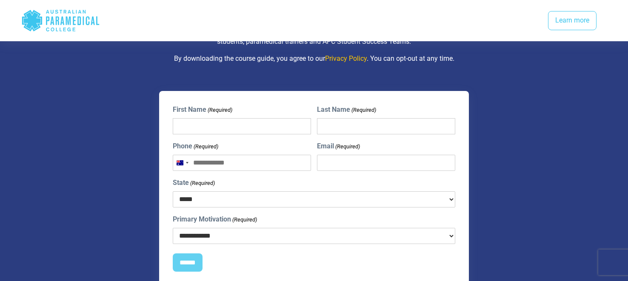 The width and height of the screenshot is (628, 281). What do you see at coordinates (203, 110) in the screenshot?
I see `label: First Name` at bounding box center [203, 110].